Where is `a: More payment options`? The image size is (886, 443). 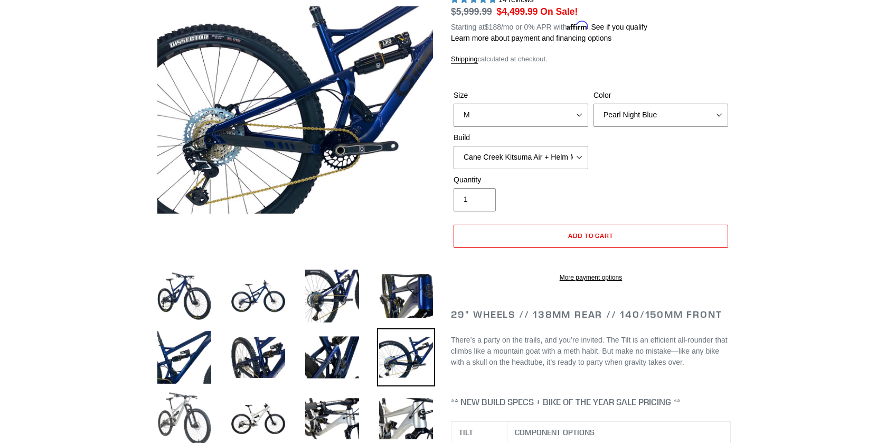 a: More payment options is located at coordinates (591, 277).